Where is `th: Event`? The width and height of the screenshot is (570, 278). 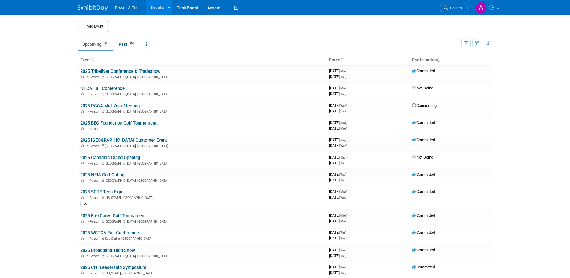
th: Event is located at coordinates (202, 60).